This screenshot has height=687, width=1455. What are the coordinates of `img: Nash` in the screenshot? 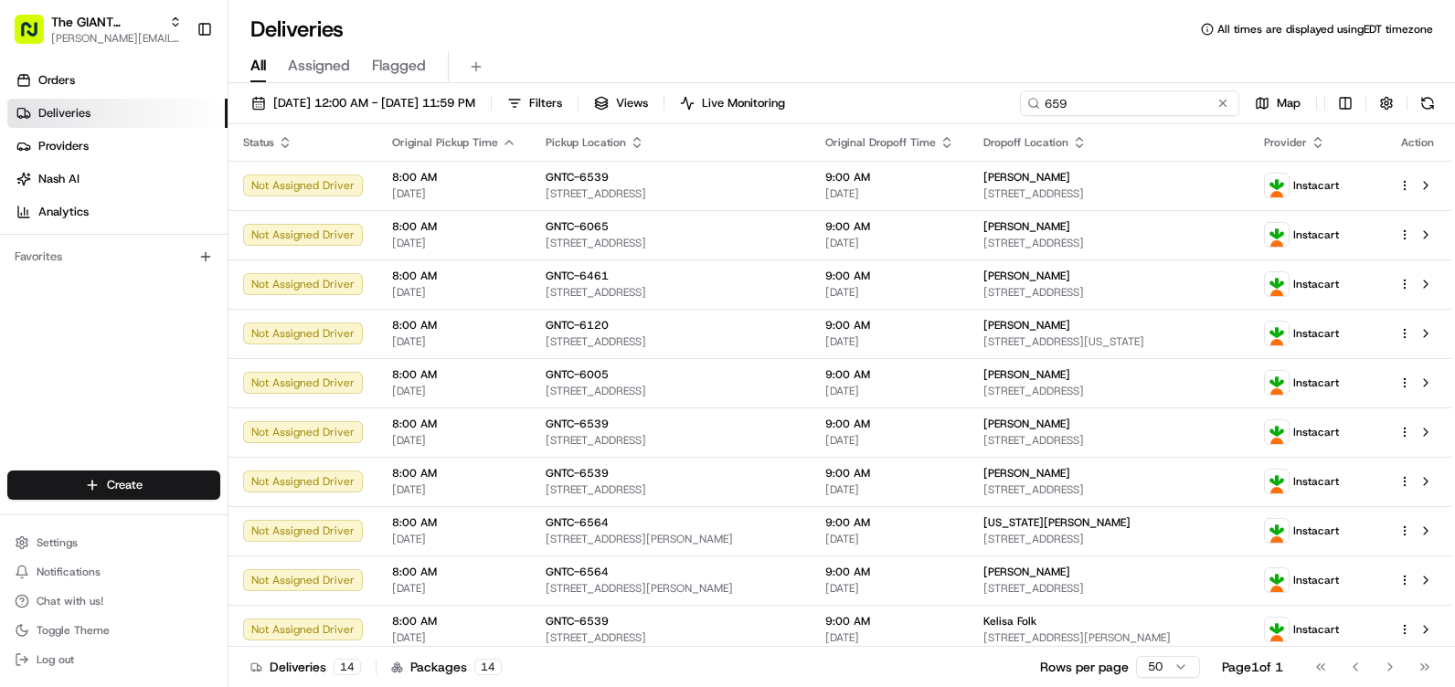 It's located at (37, 37).